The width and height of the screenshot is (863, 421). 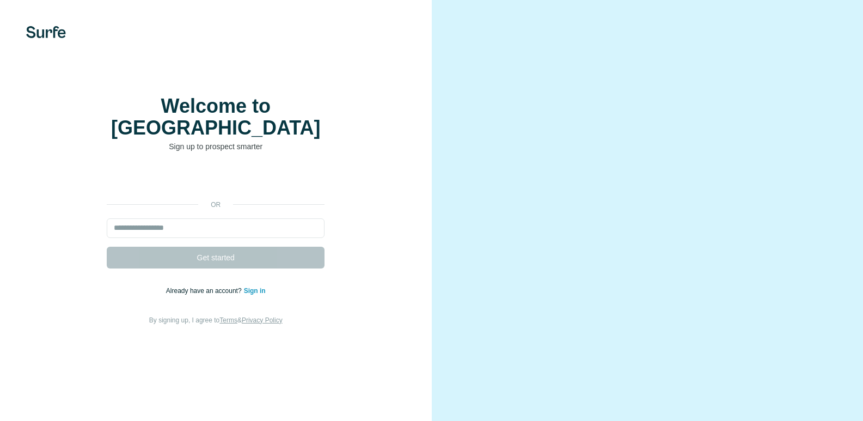 What do you see at coordinates (216, 205) in the screenshot?
I see `p: or` at bounding box center [216, 205].